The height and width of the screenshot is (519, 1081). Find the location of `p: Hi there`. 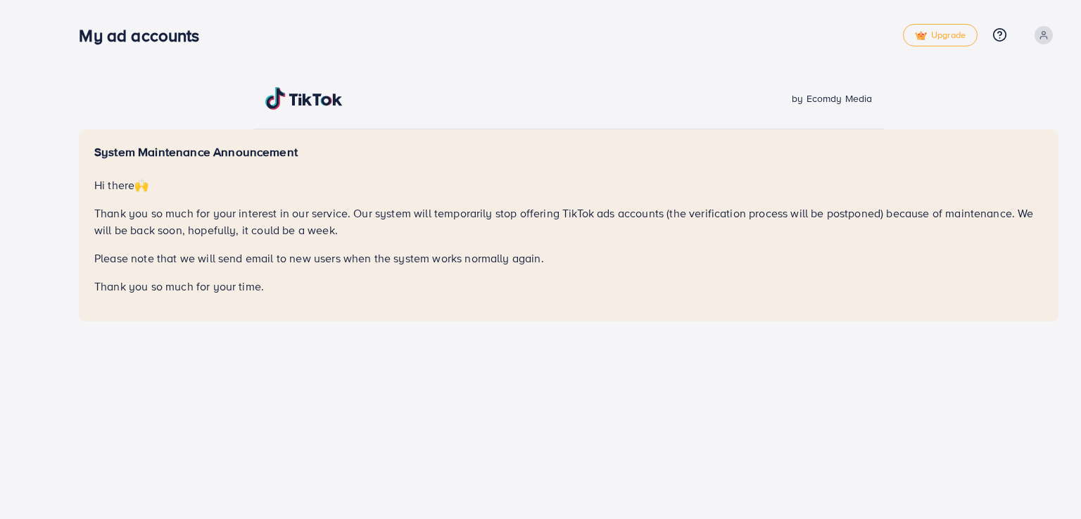

p: Hi there is located at coordinates (569, 185).